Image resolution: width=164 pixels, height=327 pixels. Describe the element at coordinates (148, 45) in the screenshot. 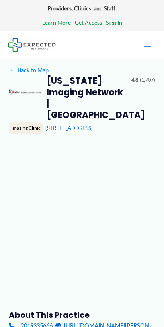

I see `button: Main menu toggle` at that location.